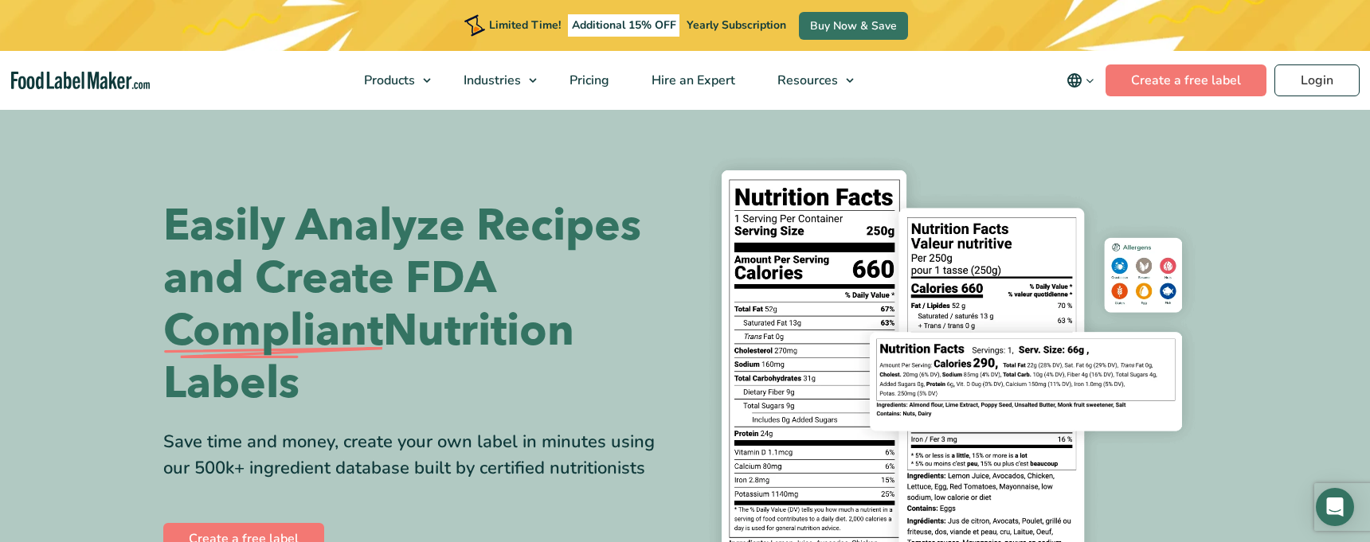 The width and height of the screenshot is (1370, 542). I want to click on span: Industries, so click(491, 80).